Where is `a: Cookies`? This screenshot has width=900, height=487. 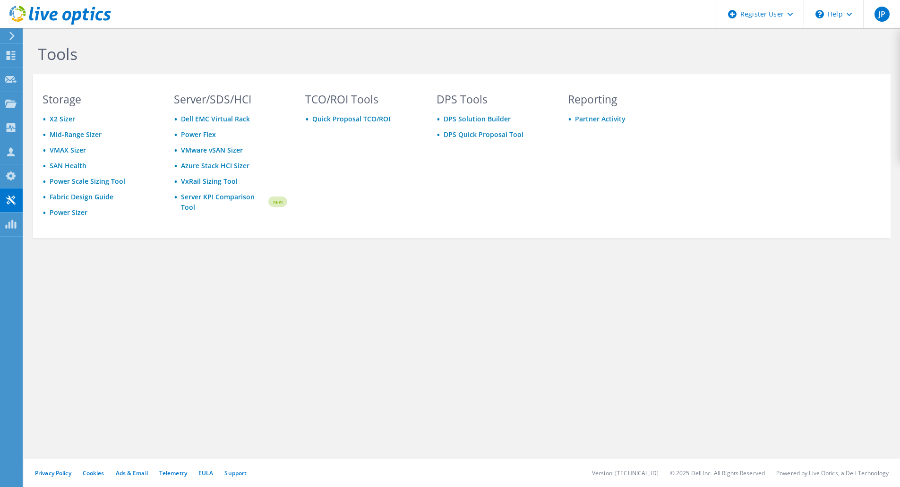
a: Cookies is located at coordinates (94, 473).